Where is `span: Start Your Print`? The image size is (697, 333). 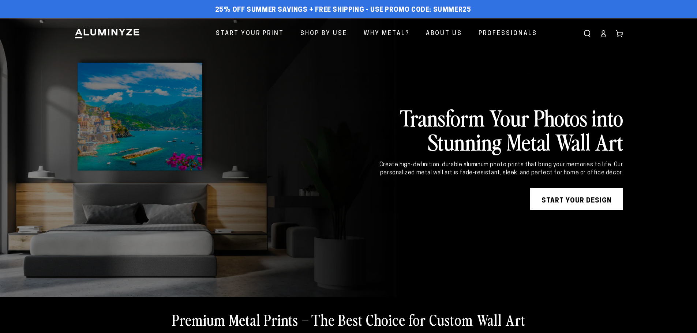 span: Start Your Print is located at coordinates (250, 34).